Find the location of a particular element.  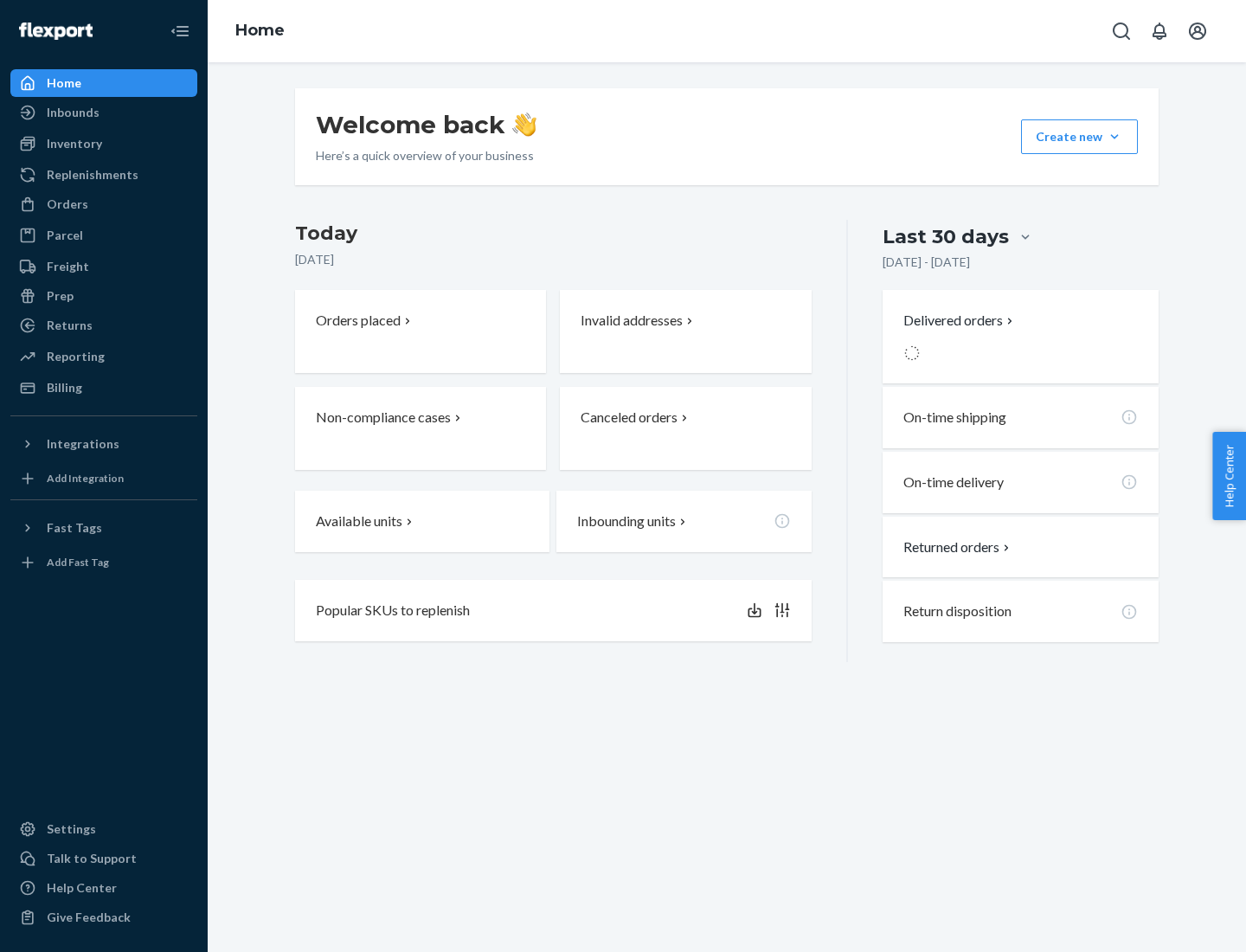

button: Fast Tags is located at coordinates (104, 528).